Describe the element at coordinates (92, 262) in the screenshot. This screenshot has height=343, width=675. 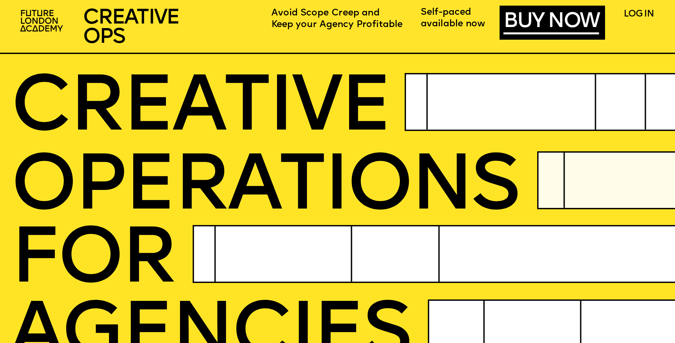
I see `span: FOR` at that location.